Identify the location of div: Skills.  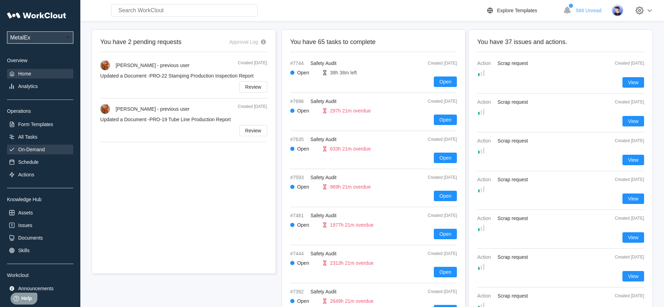
(24, 251).